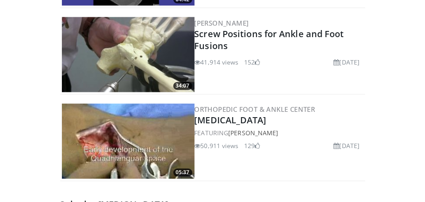  What do you see at coordinates (128, 55) in the screenshot?
I see `img: 67572_0000_3.png.300x170_q85_crop-smart_upscale.jpg` at bounding box center [128, 55].